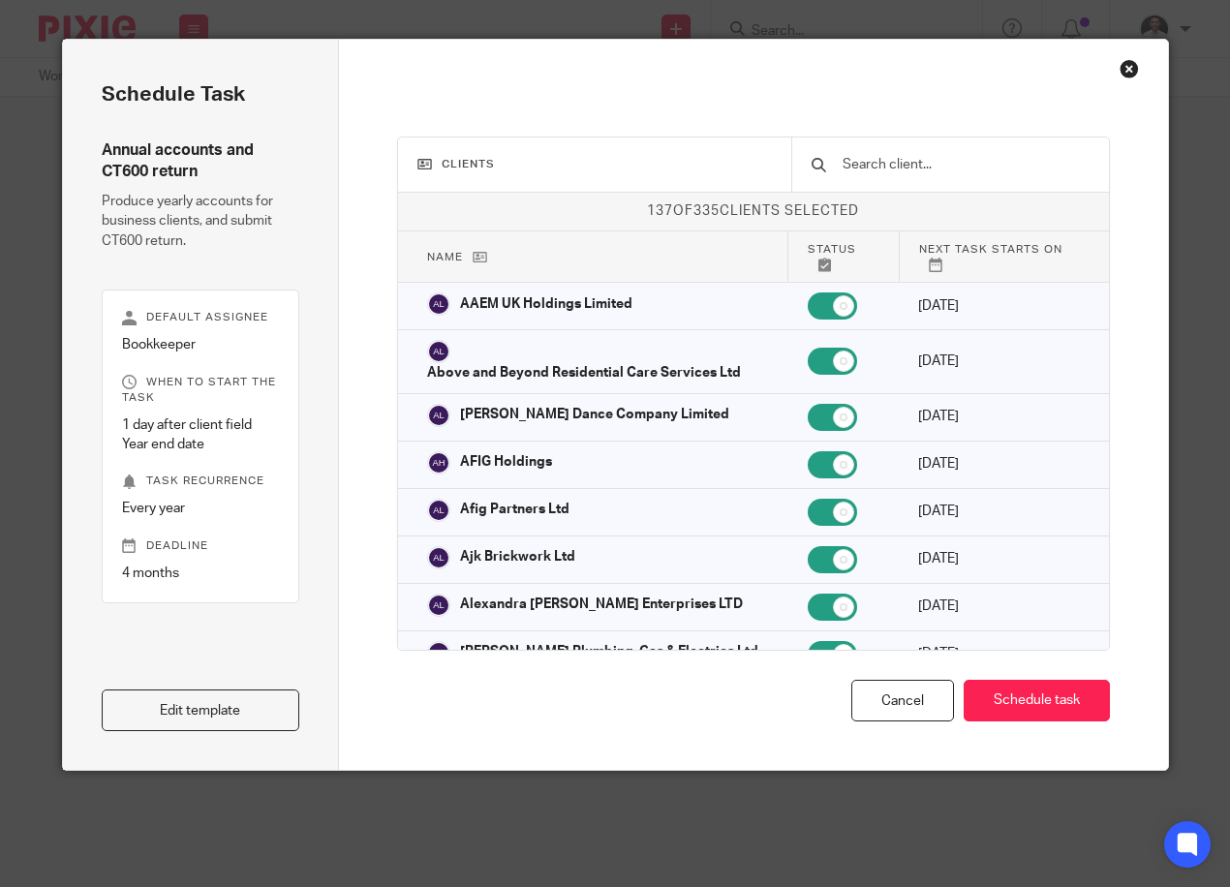  I want to click on p: Produce yearly accounts for business clients, and submit CT600 return., so click(200, 221).